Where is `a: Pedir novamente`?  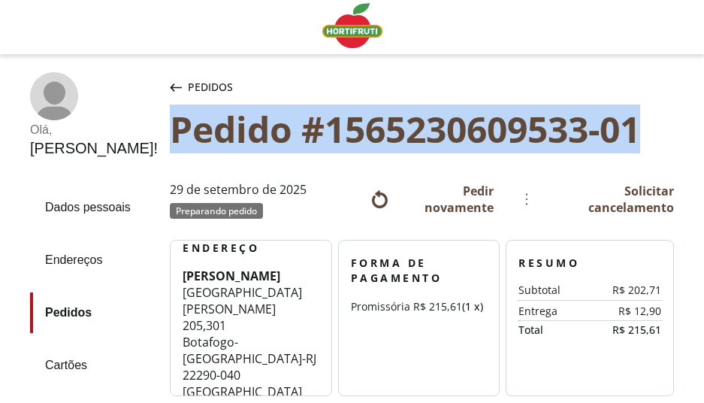
a: Pedir novamente is located at coordinates (432, 199).